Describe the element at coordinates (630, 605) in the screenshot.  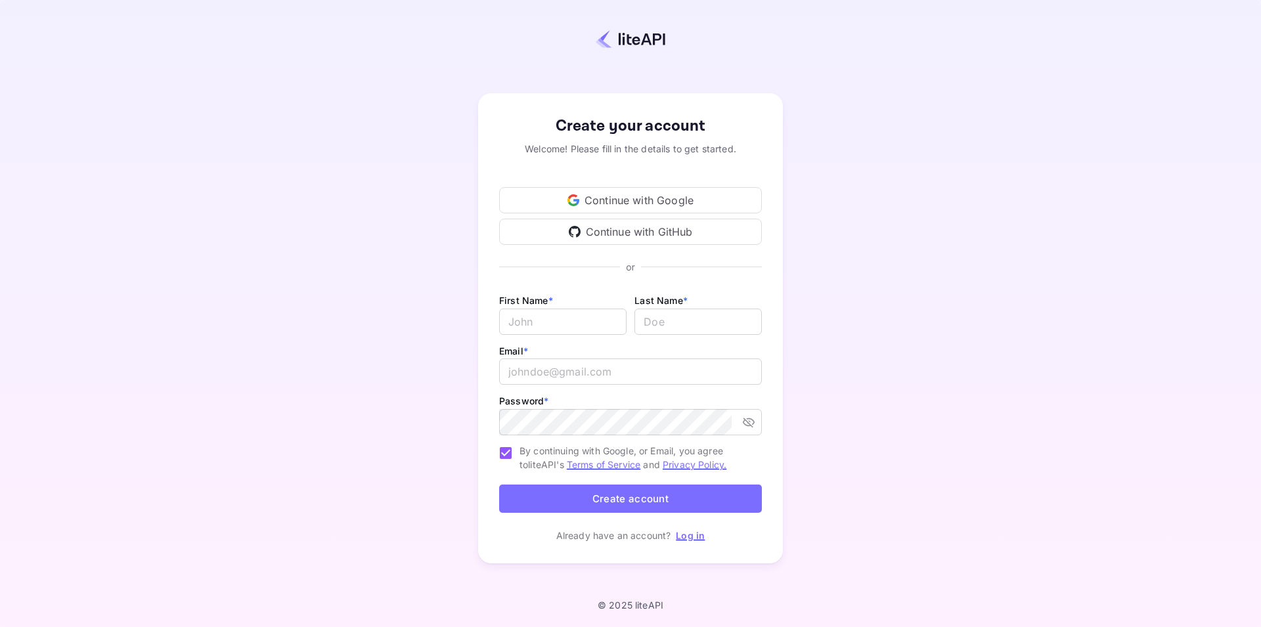
I see `p: © 2025 liteAPI` at that location.